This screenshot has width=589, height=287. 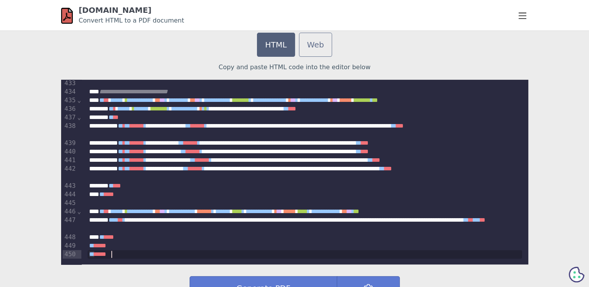 What do you see at coordinates (70, 143) in the screenshot?
I see `div: 439` at bounding box center [70, 143].